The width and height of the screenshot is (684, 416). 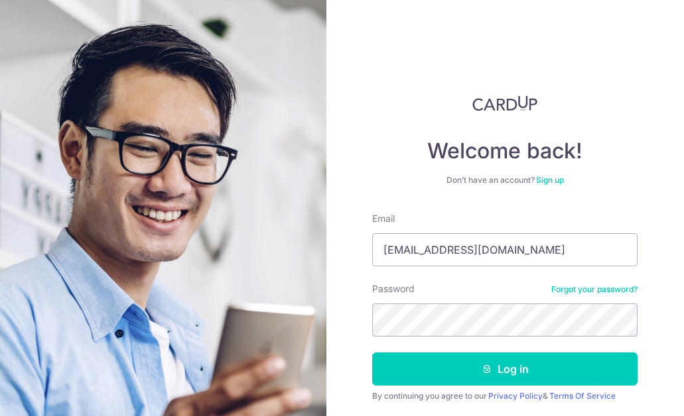 What do you see at coordinates (505, 151) in the screenshot?
I see `h4: Welcome back!` at bounding box center [505, 151].